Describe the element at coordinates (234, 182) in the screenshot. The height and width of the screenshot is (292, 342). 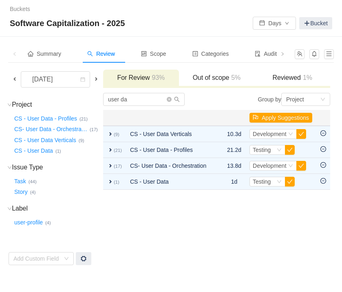
I see `td: 1d` at that location.